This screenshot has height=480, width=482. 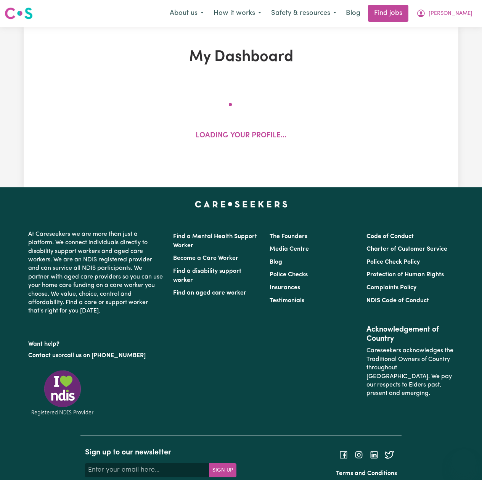 I want to click on img: Registered NDIS provider, so click(x=63, y=393).